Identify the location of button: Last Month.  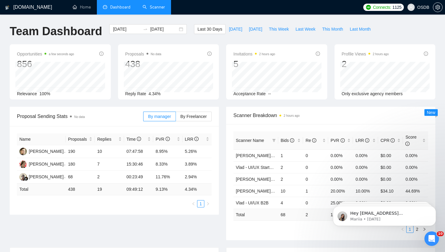
(360, 29).